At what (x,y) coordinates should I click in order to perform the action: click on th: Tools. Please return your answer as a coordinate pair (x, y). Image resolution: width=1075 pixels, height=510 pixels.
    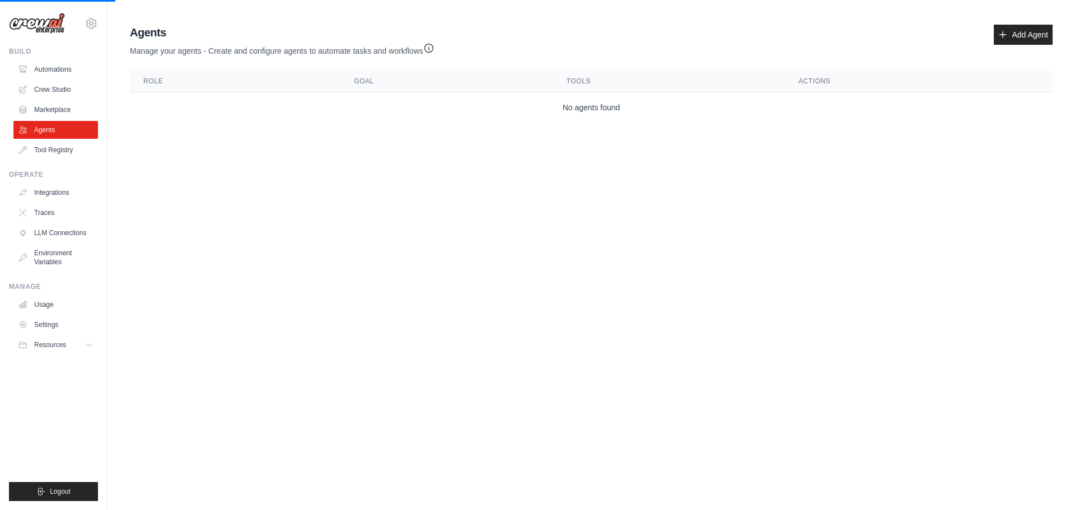
    Looking at the image, I should click on (669, 81).